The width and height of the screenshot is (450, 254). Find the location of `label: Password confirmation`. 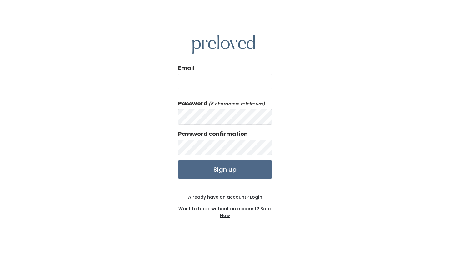

label: Password confirmation is located at coordinates (213, 134).